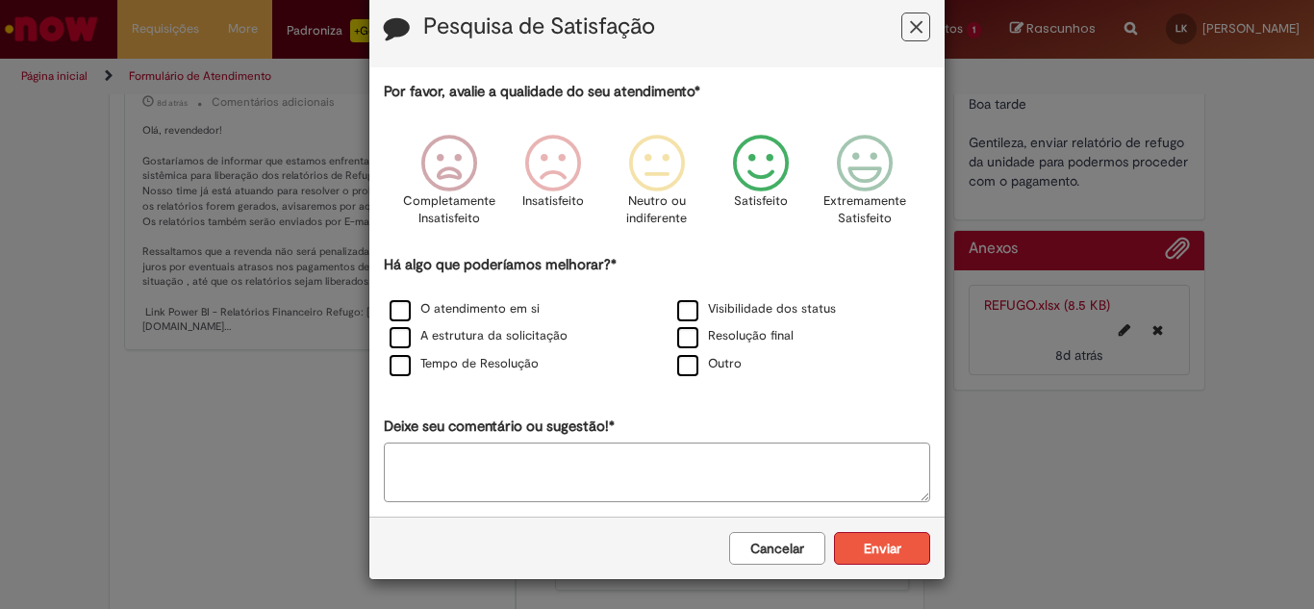 This screenshot has height=609, width=1314. Describe the element at coordinates (464, 309) in the screenshot. I see `label: O atendimento em si` at that location.